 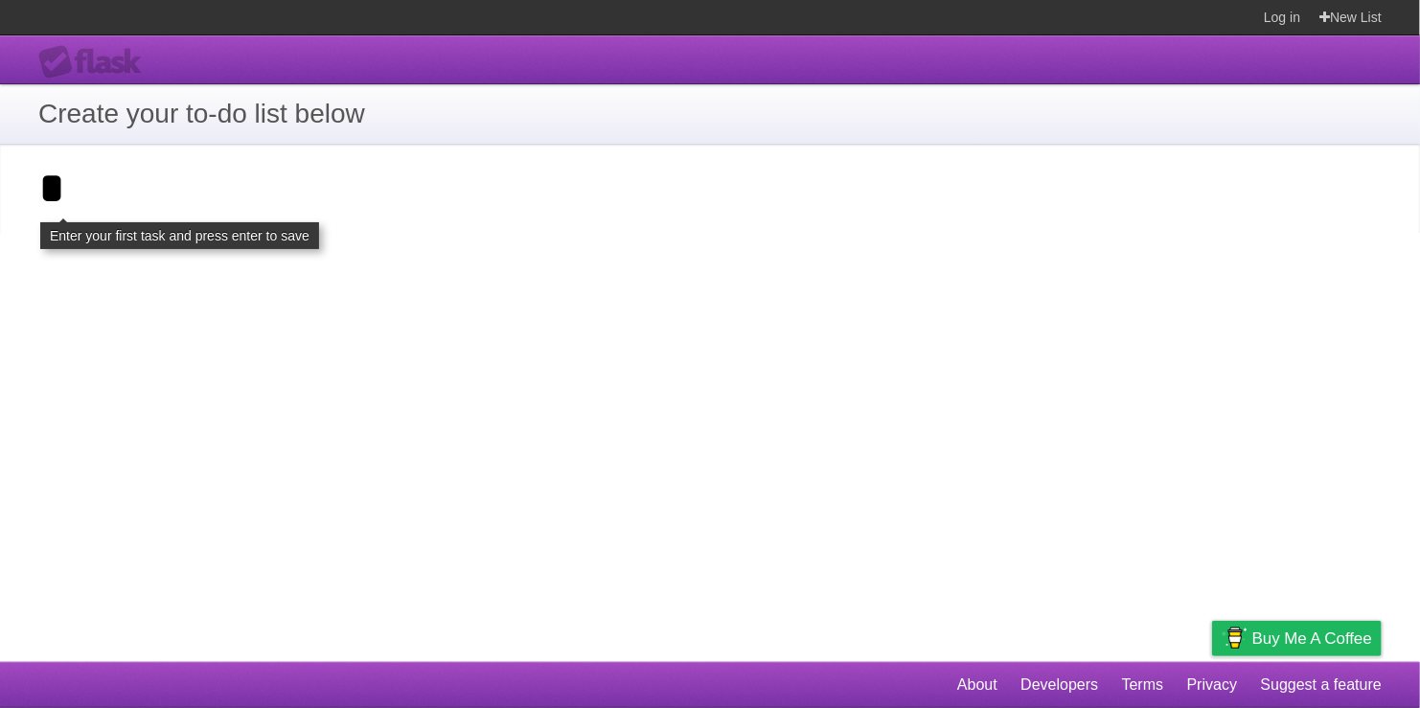 I want to click on a: Buy me a coffee, so click(x=1297, y=638).